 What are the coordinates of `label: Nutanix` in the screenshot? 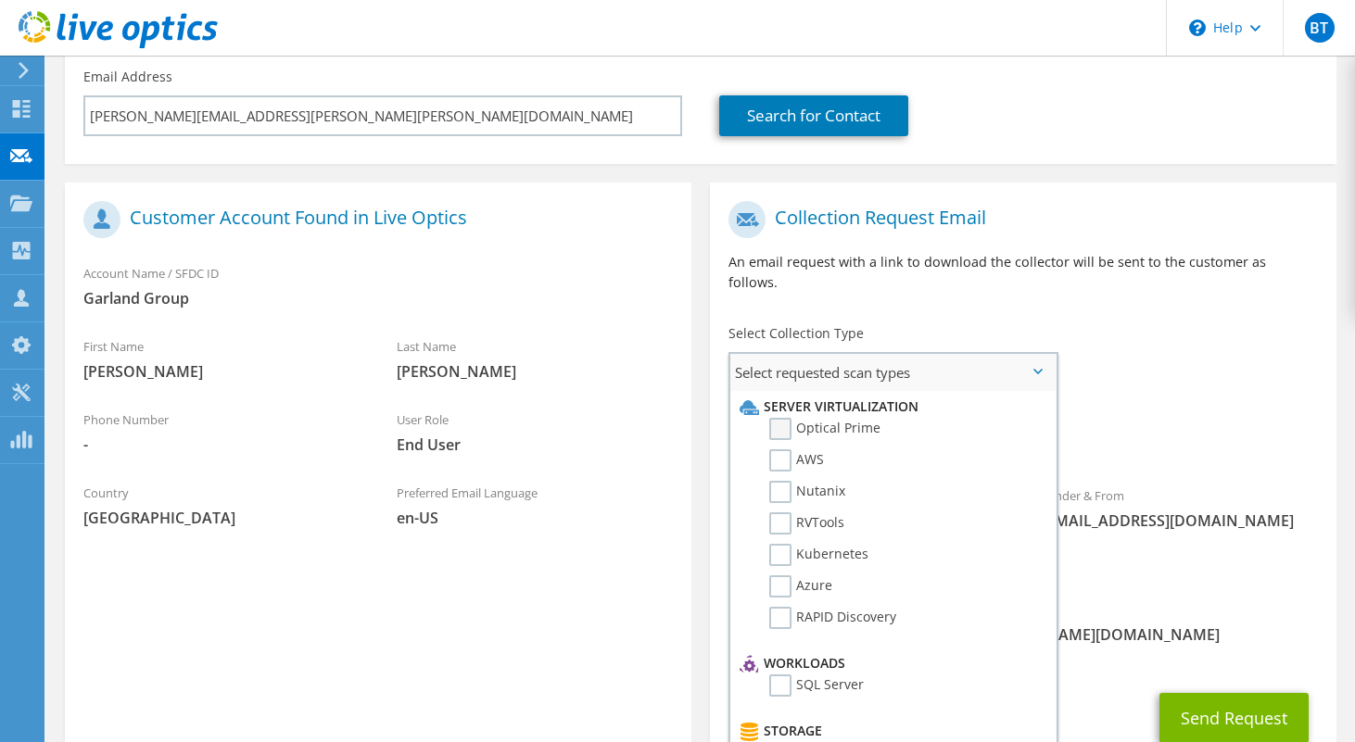 It's located at (807, 492).